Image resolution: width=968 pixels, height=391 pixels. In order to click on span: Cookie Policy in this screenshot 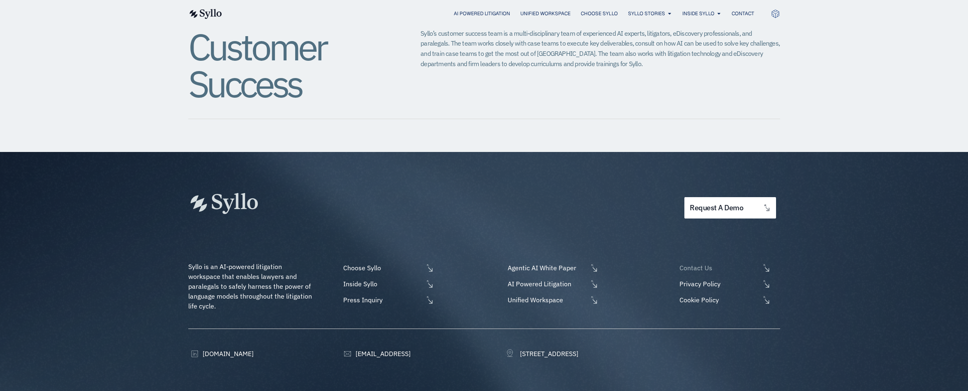, I will do `click(718, 300)`.